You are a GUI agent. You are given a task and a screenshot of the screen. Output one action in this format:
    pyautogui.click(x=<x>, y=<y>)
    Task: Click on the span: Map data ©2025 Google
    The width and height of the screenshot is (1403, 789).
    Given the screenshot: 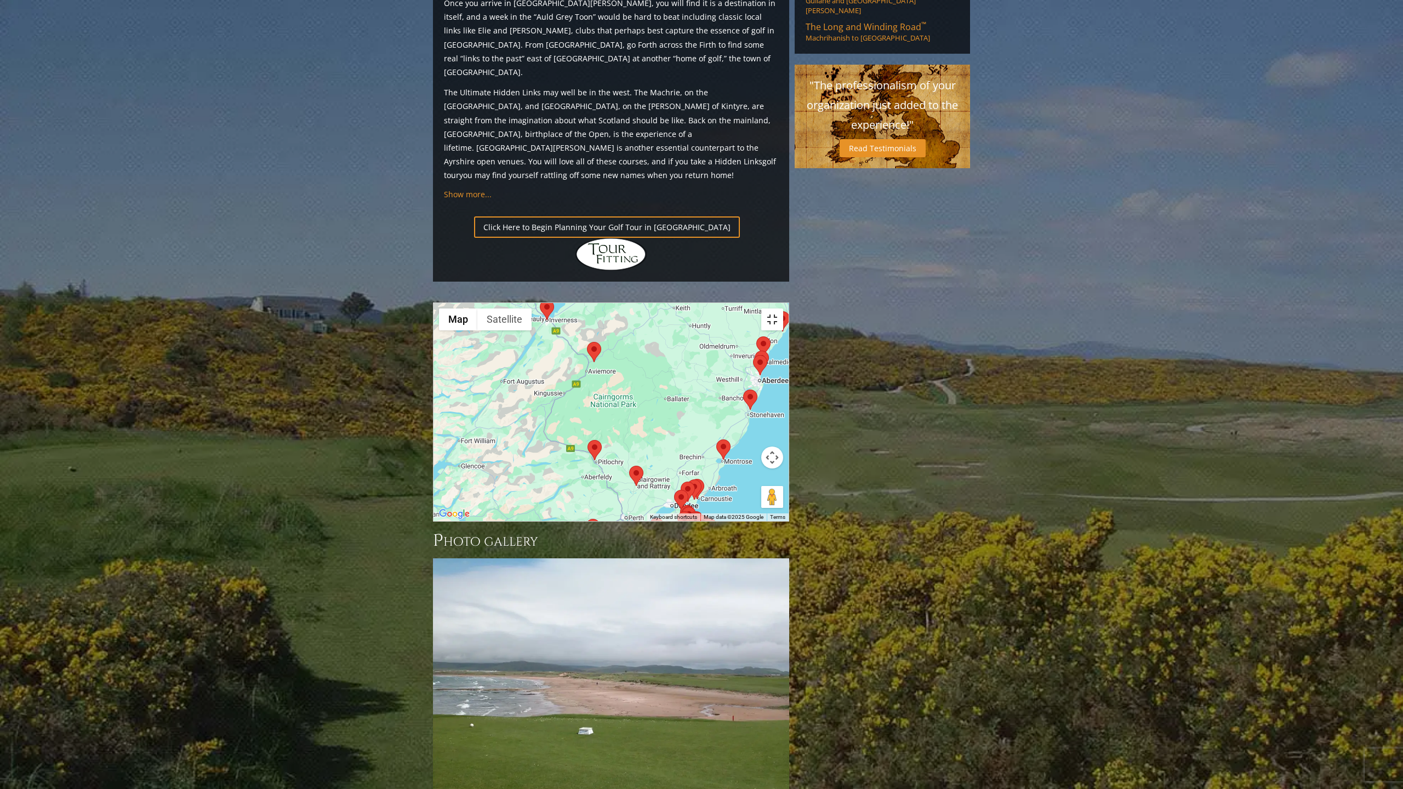 What is the action you would take?
    pyautogui.click(x=733, y=517)
    